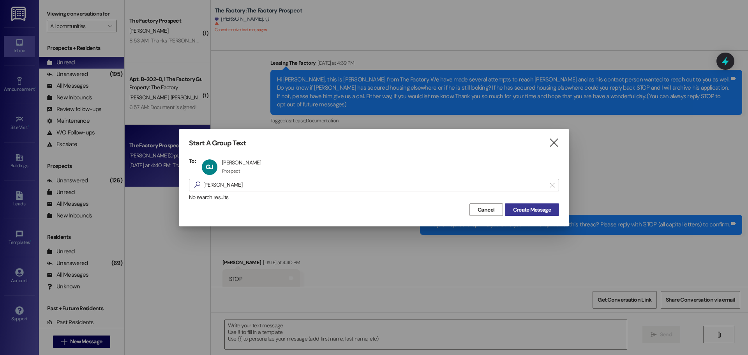  I want to click on button: Clear text, so click(553, 185).